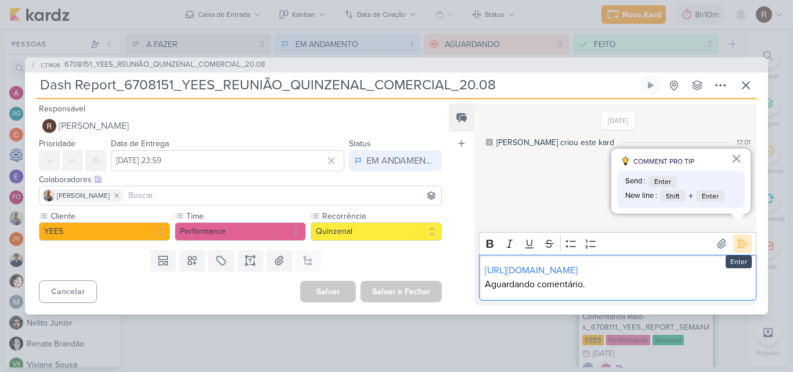 The height and width of the screenshot is (372, 793). Describe the element at coordinates (618, 277) in the screenshot. I see `div: Editor editing area: main` at that location.